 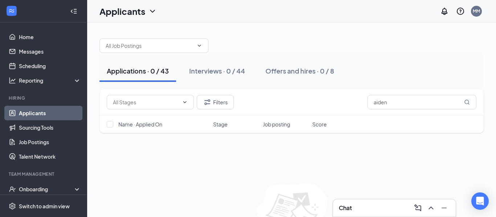 What do you see at coordinates (431, 208) in the screenshot?
I see `svg: ChevronUp` at bounding box center [431, 208].